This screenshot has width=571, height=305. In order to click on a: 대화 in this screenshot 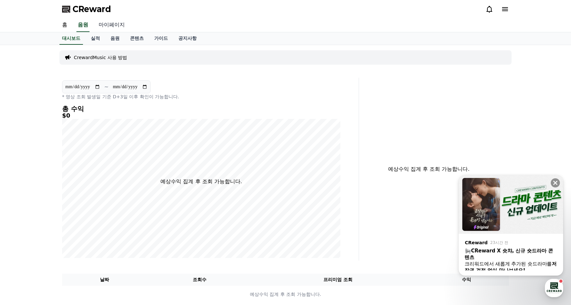, I will do `click(64, 215)`.